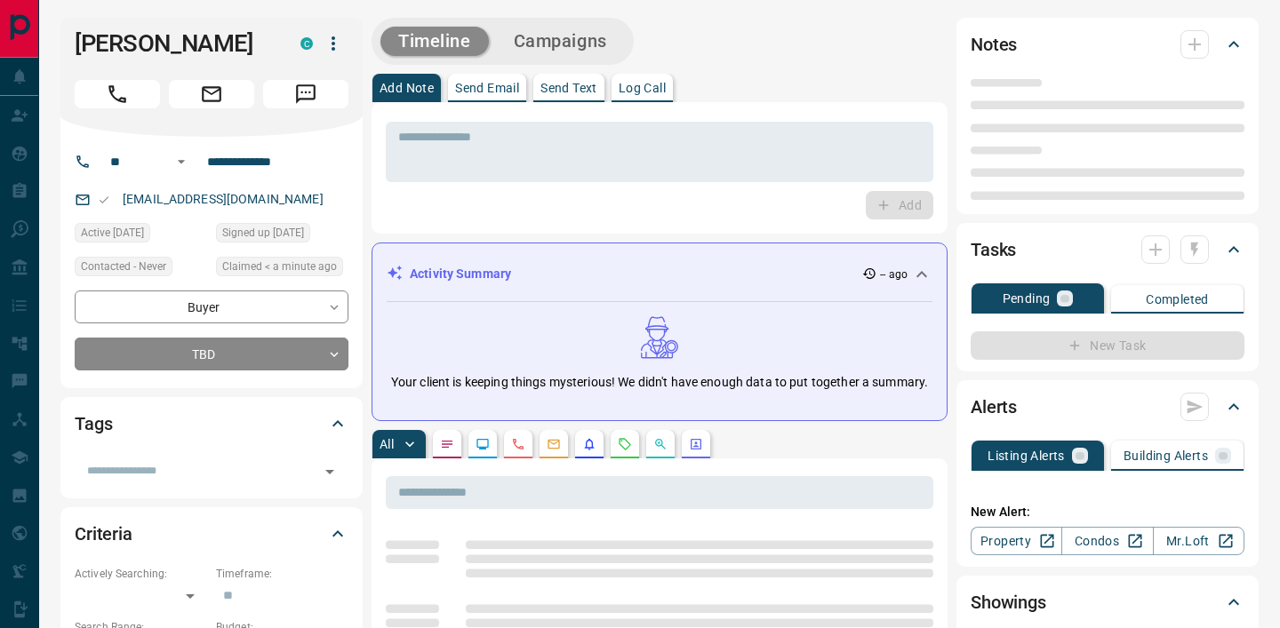 Image resolution: width=1280 pixels, height=628 pixels. I want to click on div: Tasks, so click(1107, 250).